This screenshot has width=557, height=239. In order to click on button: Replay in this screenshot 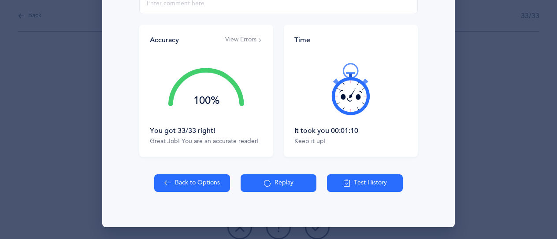, I will do `click(278, 183)`.